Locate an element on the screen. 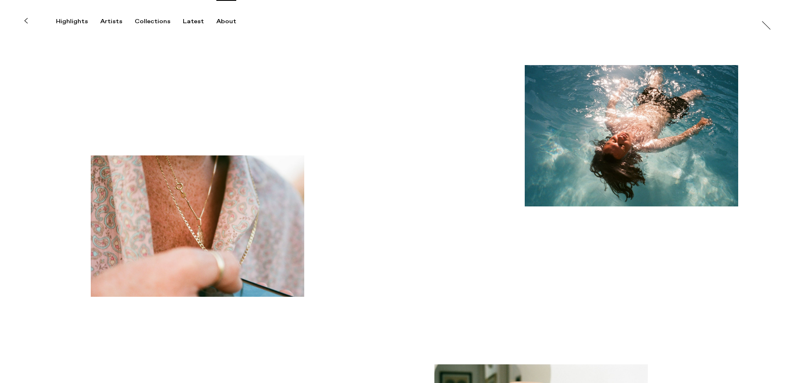 Image resolution: width=790 pixels, height=383 pixels. div: Artists is located at coordinates (111, 22).